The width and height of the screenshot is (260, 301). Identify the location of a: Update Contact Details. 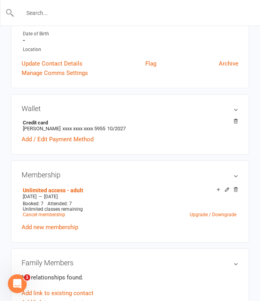
(52, 64).